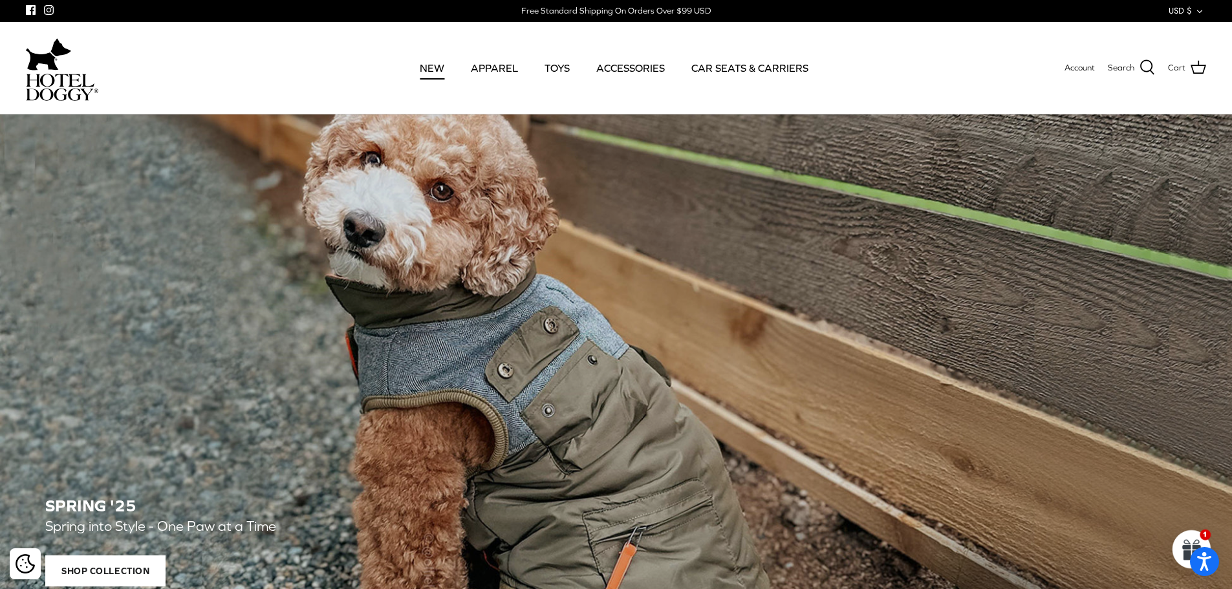 This screenshot has width=1232, height=589. I want to click on div: Cookie policy, so click(25, 564).